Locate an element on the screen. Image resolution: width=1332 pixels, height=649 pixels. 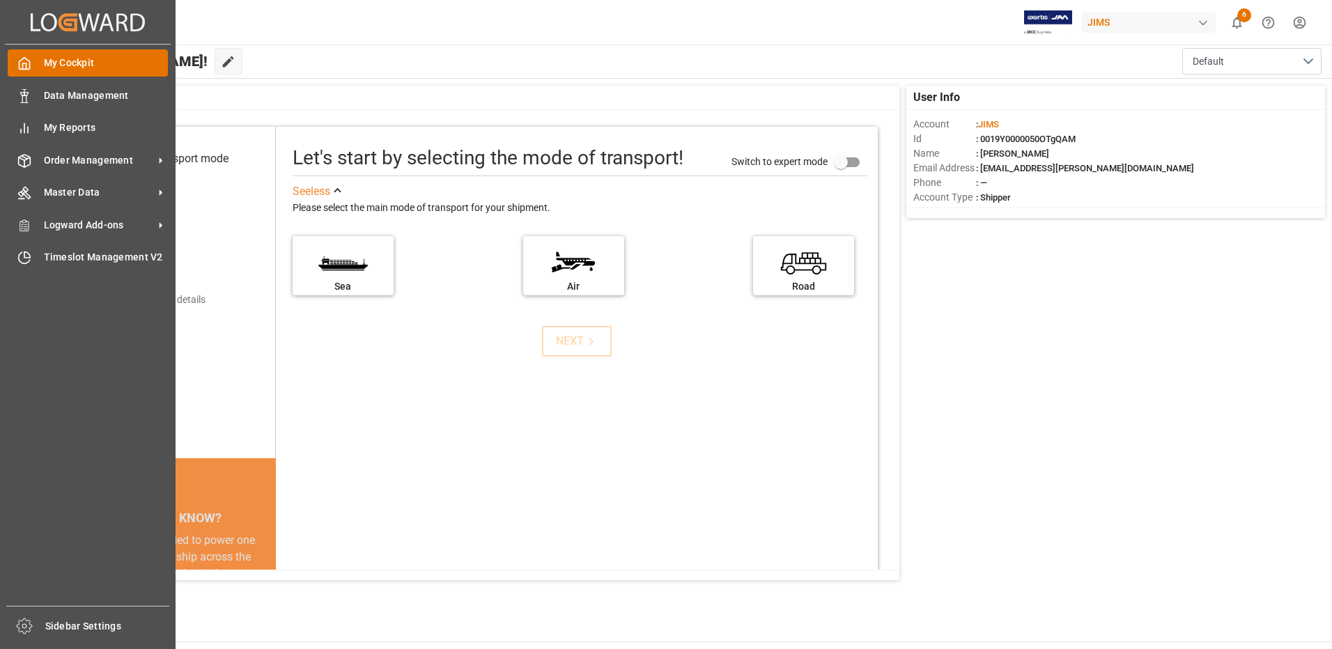
span: Timeslot Management V2 is located at coordinates (106, 257).